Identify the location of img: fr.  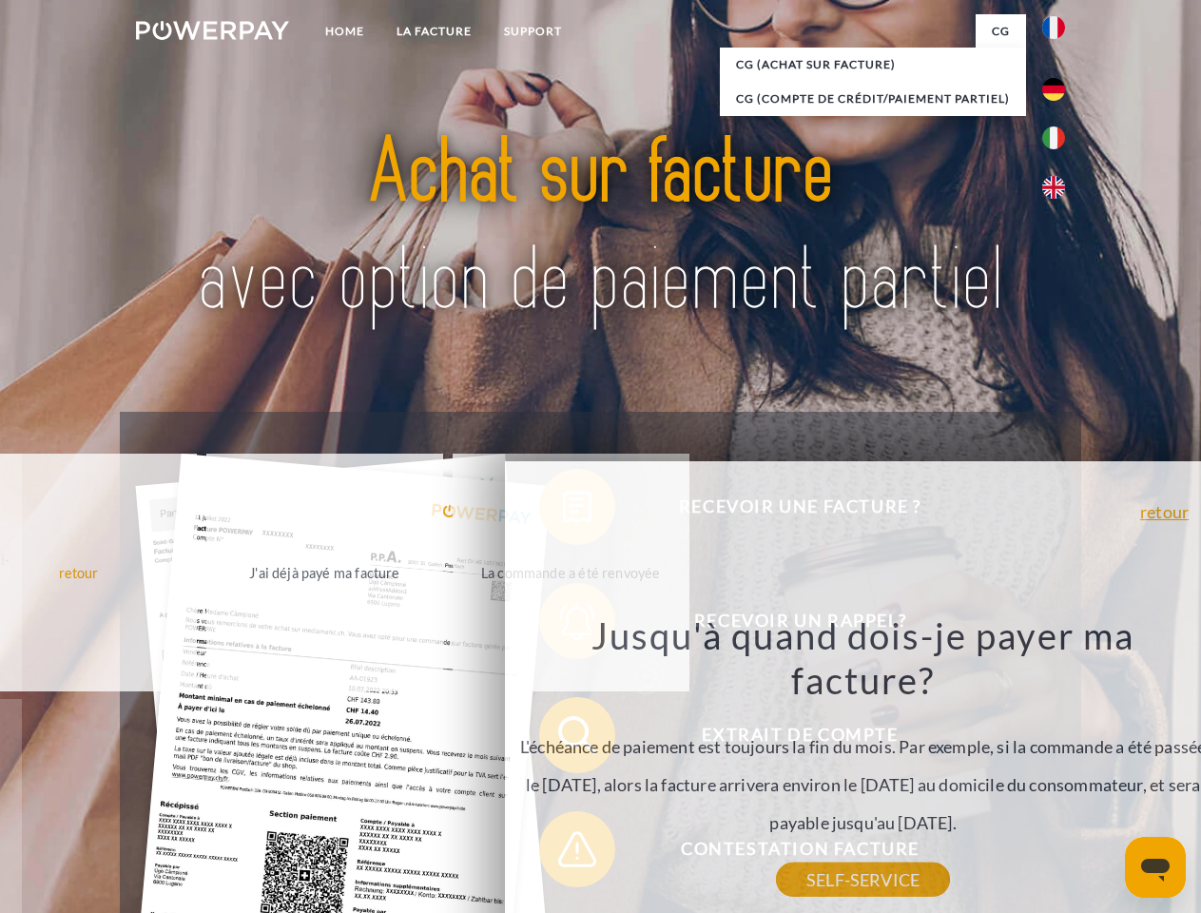
(1053, 28).